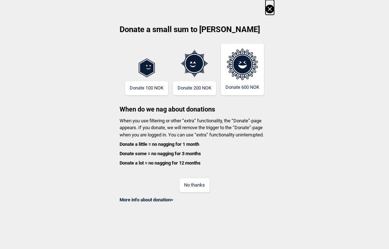 This screenshot has width=389, height=249. Describe the element at coordinates (146, 199) in the screenshot. I see `a: More info about donation>` at that location.